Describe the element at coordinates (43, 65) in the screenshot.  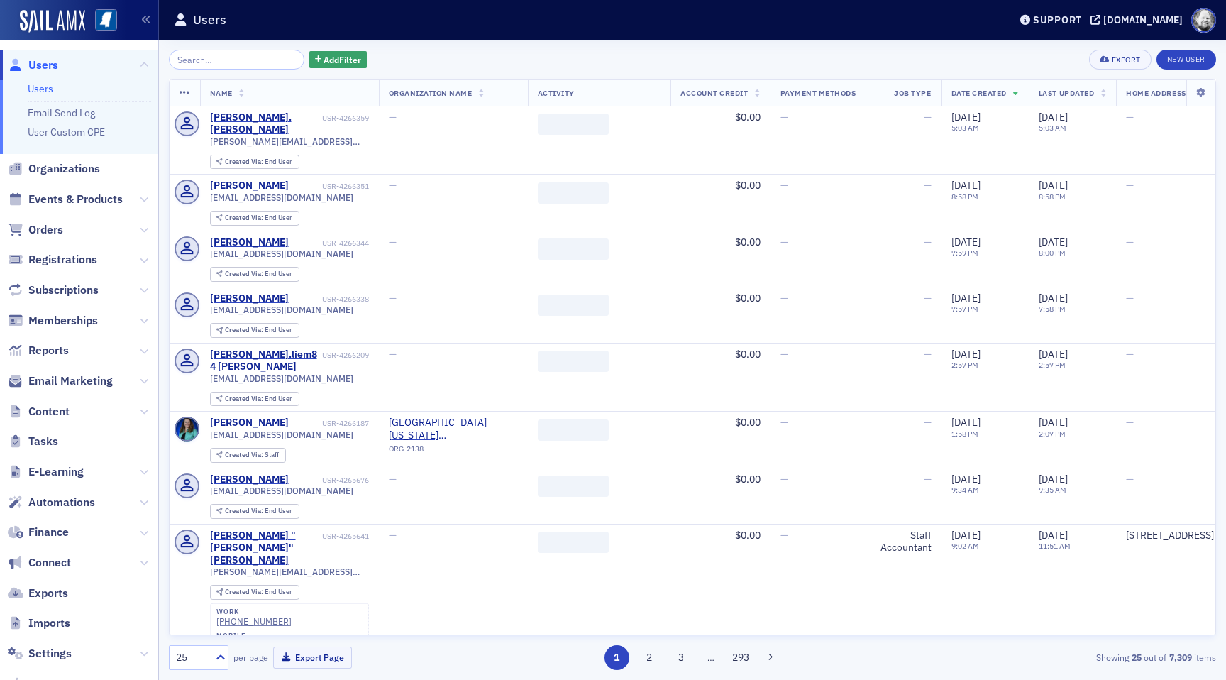
I see `span: Users` at that location.